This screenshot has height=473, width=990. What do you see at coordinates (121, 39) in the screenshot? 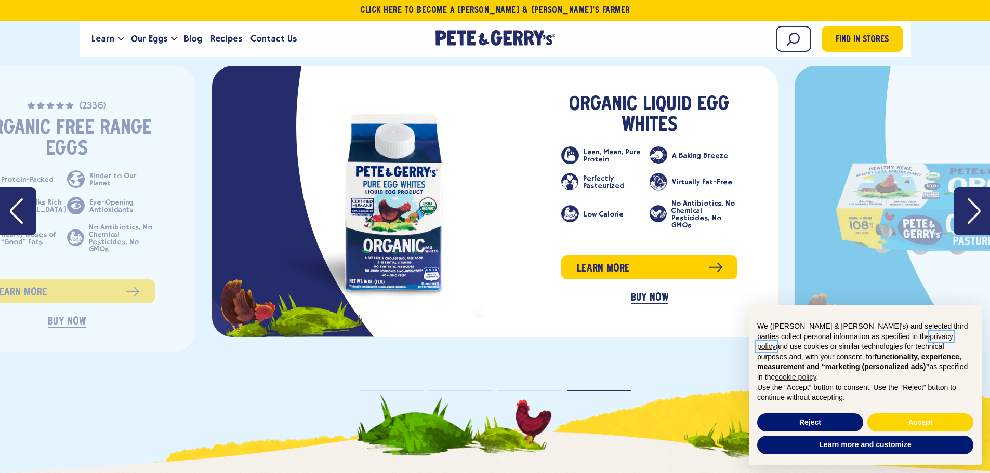
I see `button: Open the dropdown menu for Learn` at bounding box center [121, 39].